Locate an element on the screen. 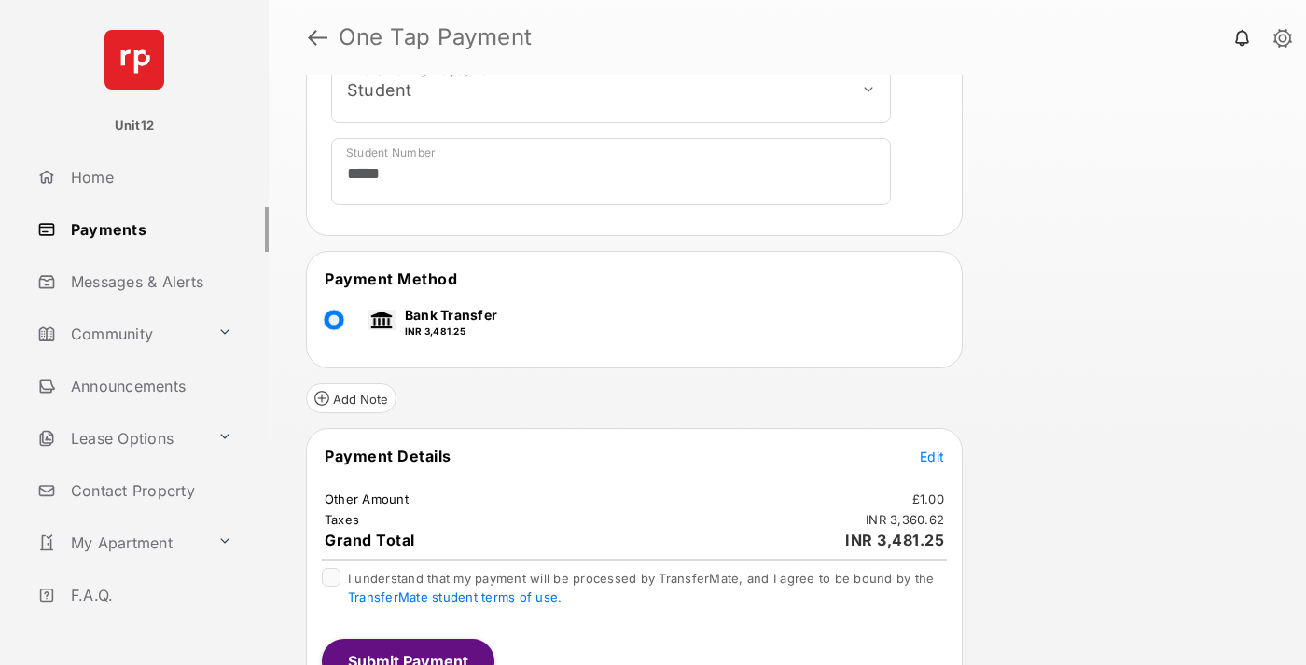  img: bank.png is located at coordinates (382, 320).